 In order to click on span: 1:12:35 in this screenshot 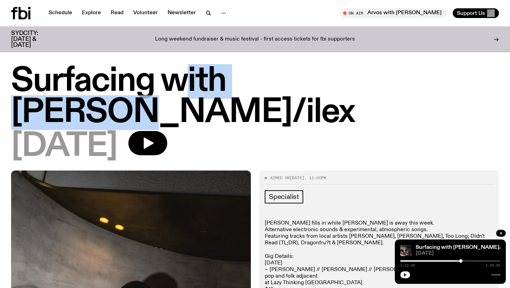, I will do `click(407, 266)`.